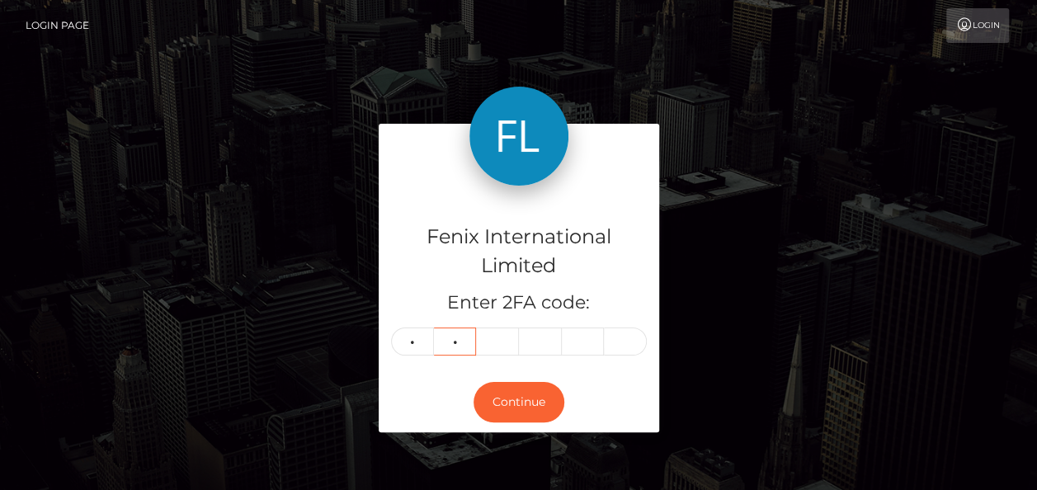 The image size is (1037, 490). Describe the element at coordinates (519, 252) in the screenshot. I see `h4: Fenix International Limited` at that location.